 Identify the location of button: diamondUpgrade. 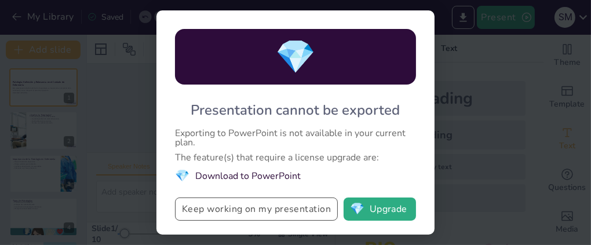
(380, 209).